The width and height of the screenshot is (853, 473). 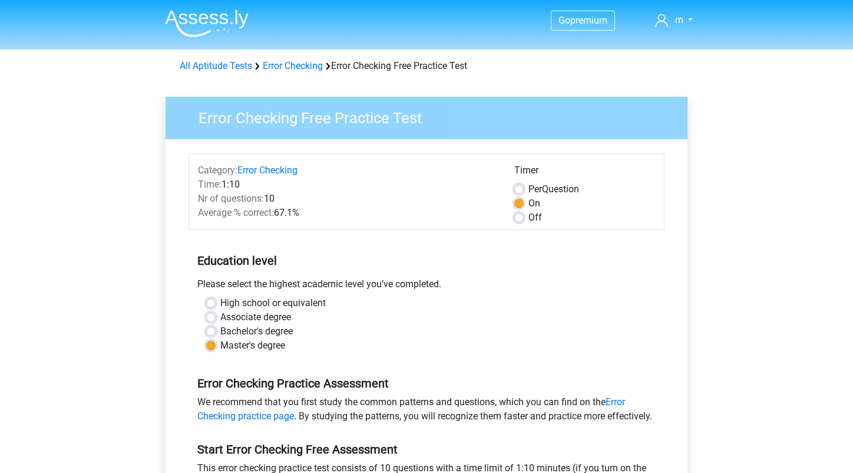 What do you see at coordinates (565, 20) in the screenshot?
I see `span: Go` at bounding box center [565, 20].